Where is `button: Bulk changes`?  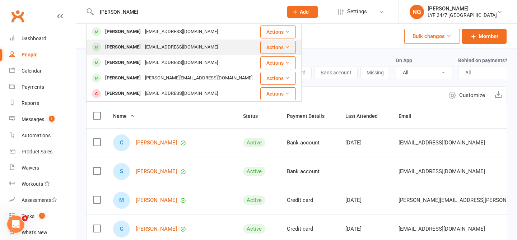
button: Bulk changes is located at coordinates (432, 36).